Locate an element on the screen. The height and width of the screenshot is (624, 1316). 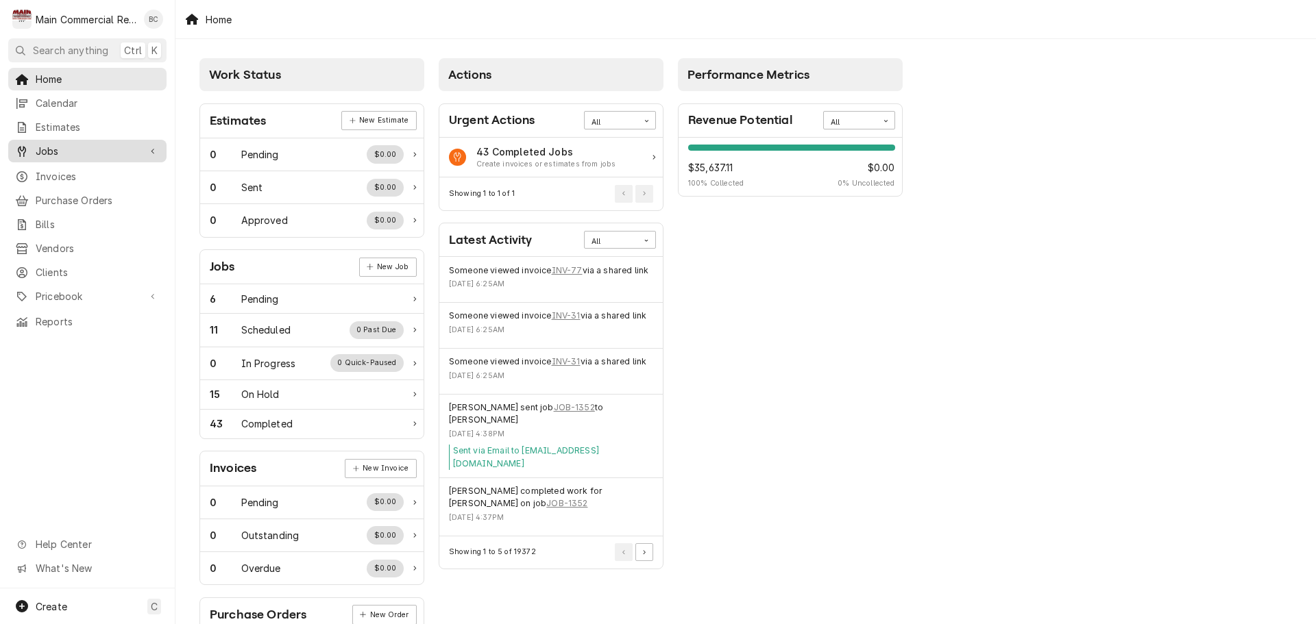
span: Reports is located at coordinates (97, 321).